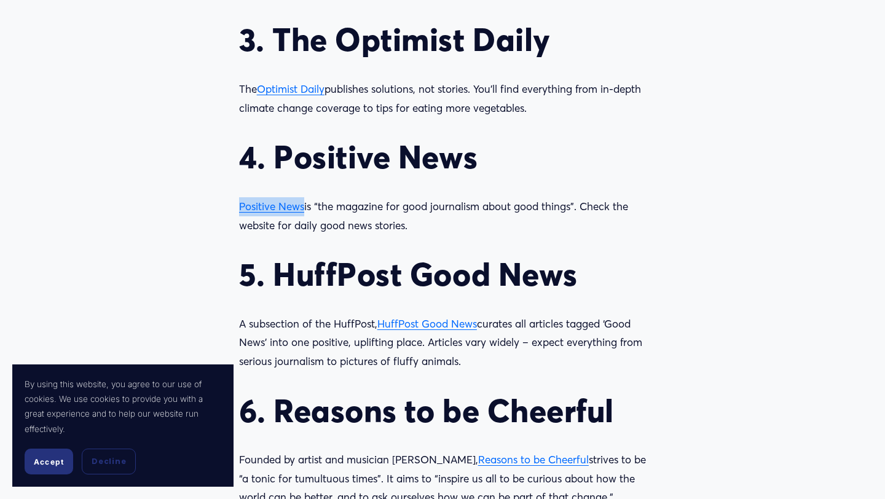 The image size is (885, 499). Describe the element at coordinates (272, 206) in the screenshot. I see `a: Positive News` at that location.